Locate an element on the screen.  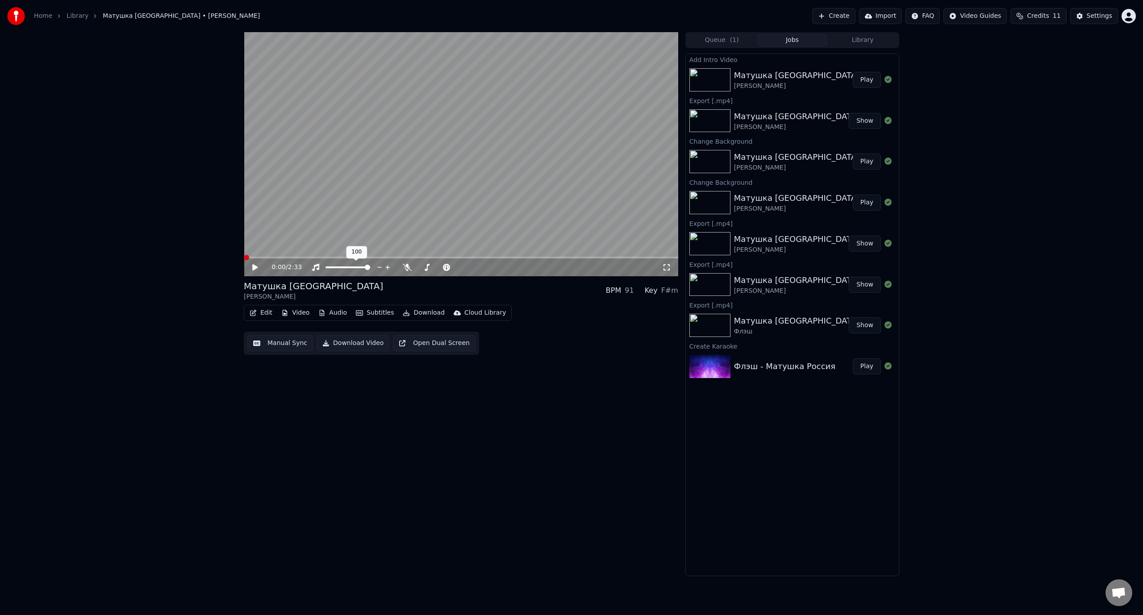
div: Key is located at coordinates (651, 291).